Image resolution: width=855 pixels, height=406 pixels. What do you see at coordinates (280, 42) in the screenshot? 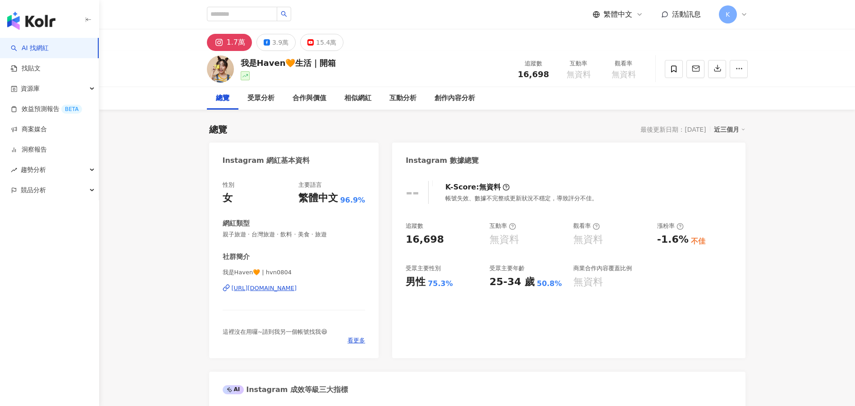
I see `div: 3.9萬` at bounding box center [280, 42].